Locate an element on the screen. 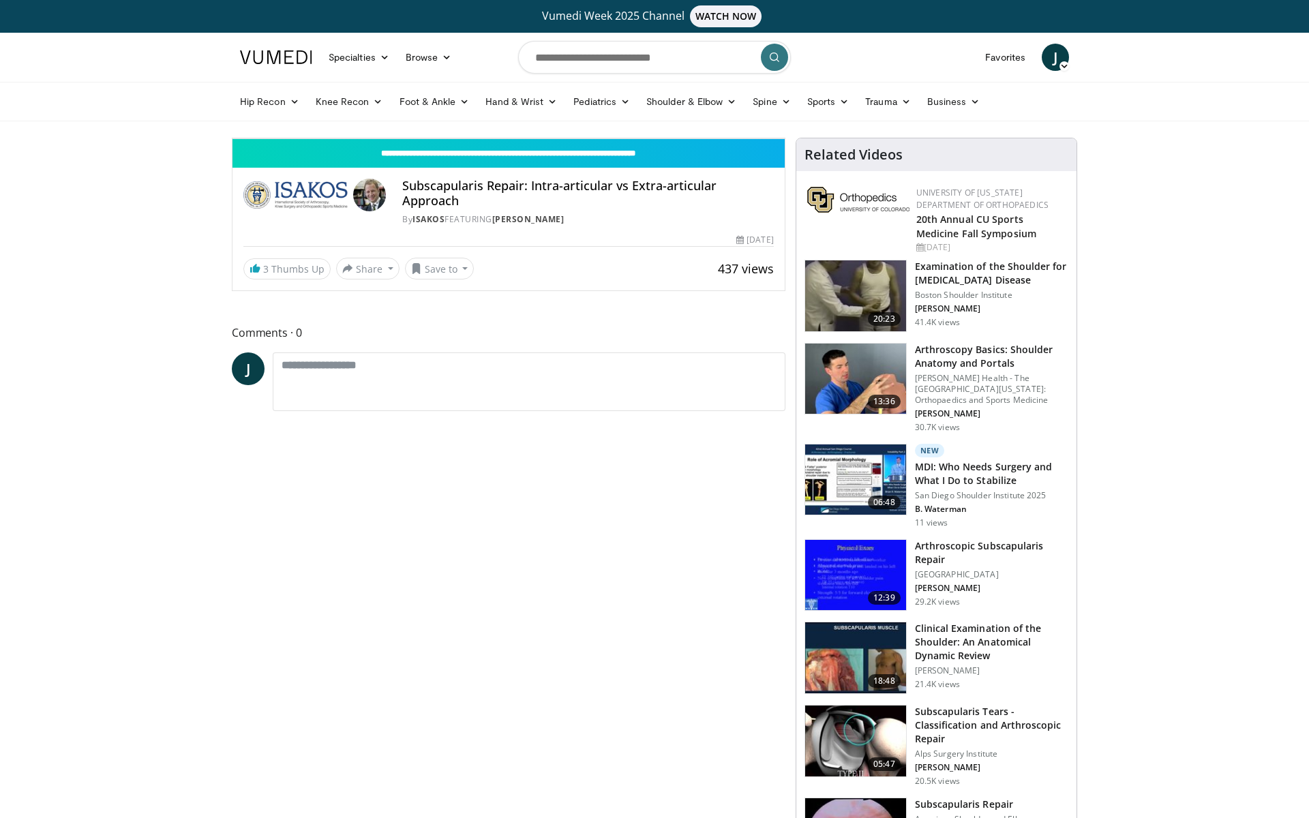  a: Business is located at coordinates (954, 102).